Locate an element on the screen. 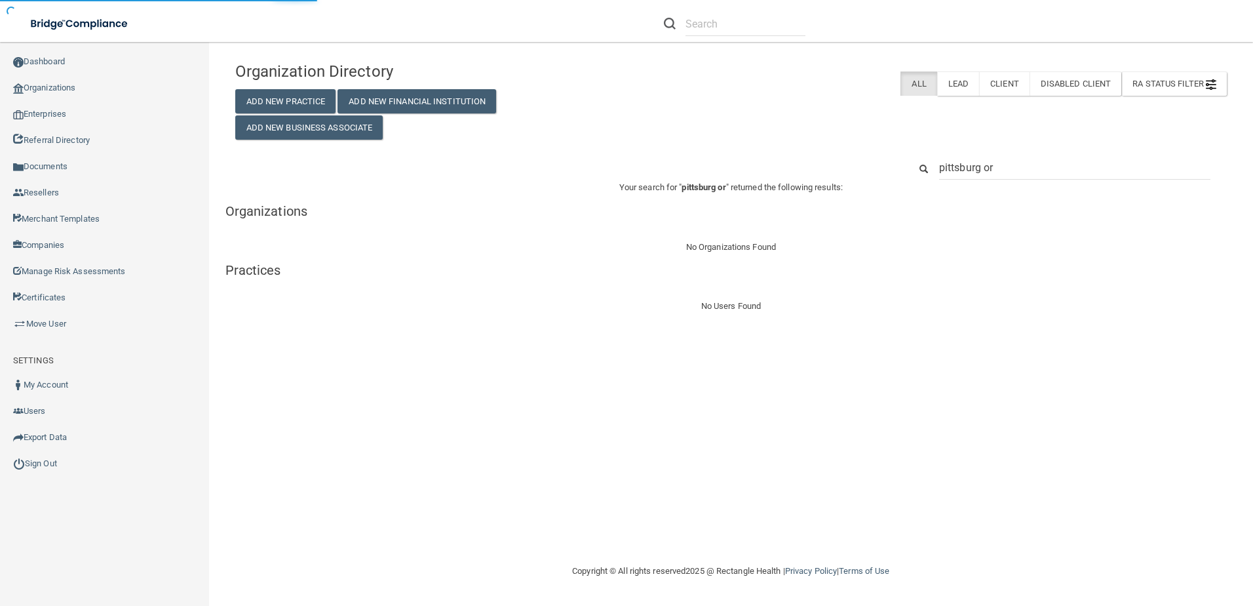 The height and width of the screenshot is (606, 1253). h5: Practices is located at coordinates (731, 270).